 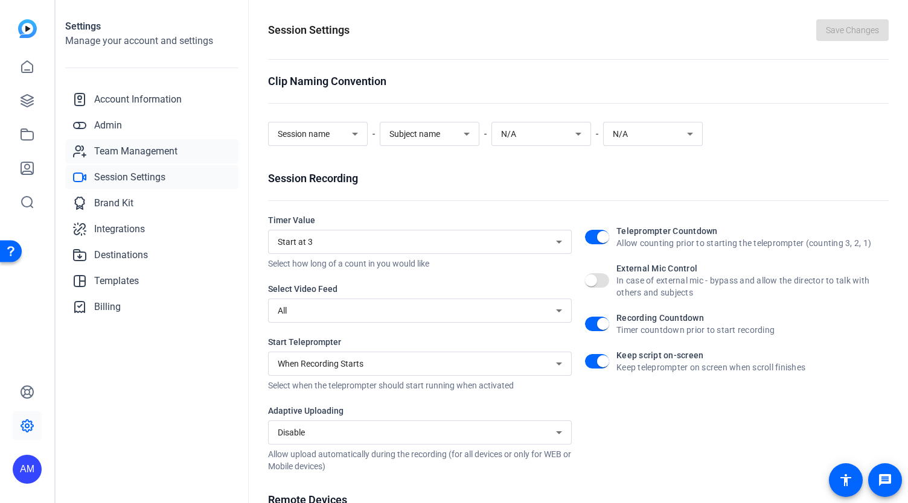 I want to click on div: Keep teleprompter on screen when scroll finishes, so click(x=711, y=368).